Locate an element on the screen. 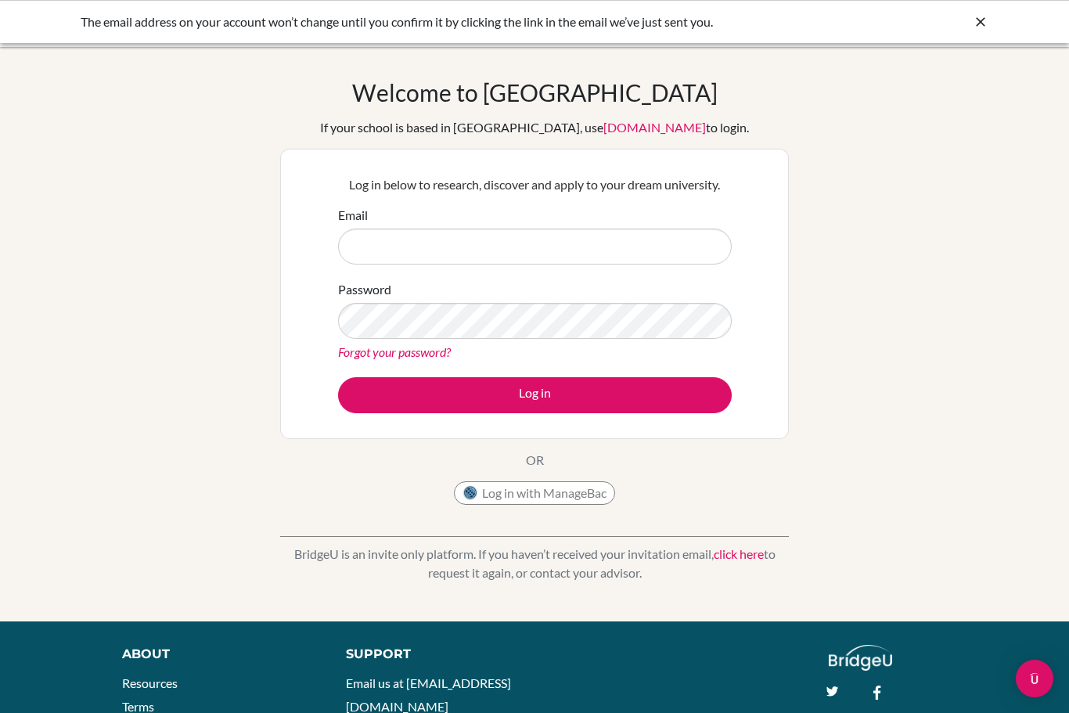 The height and width of the screenshot is (713, 1069). a: click here is located at coordinates (739, 553).